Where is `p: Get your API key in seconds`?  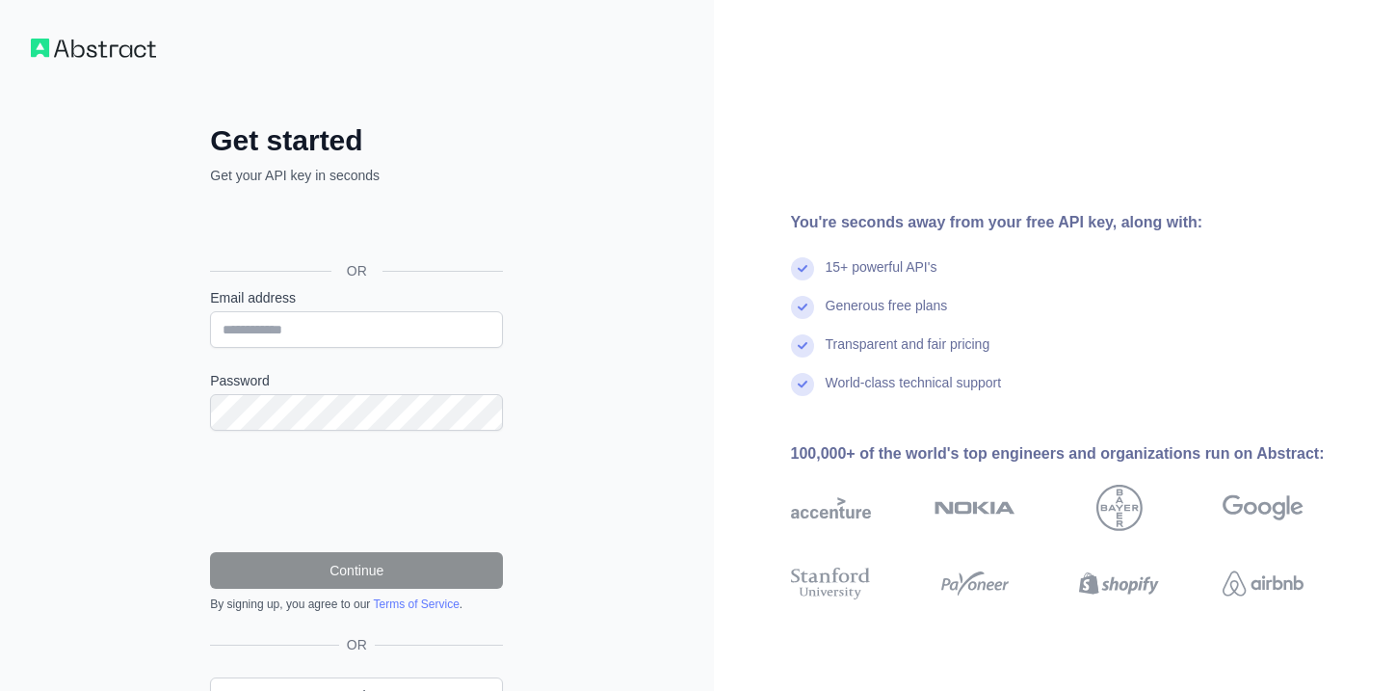 p: Get your API key in seconds is located at coordinates (356, 175).